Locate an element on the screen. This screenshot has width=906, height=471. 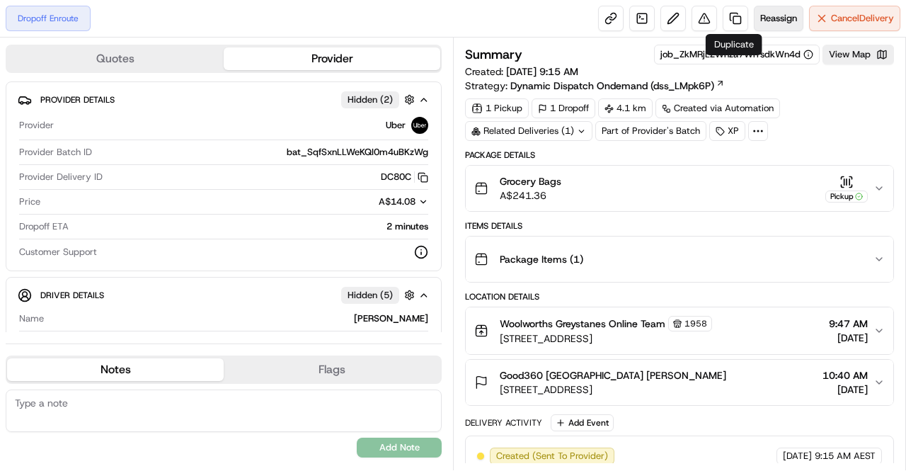
button: Notes is located at coordinates (115, 369).